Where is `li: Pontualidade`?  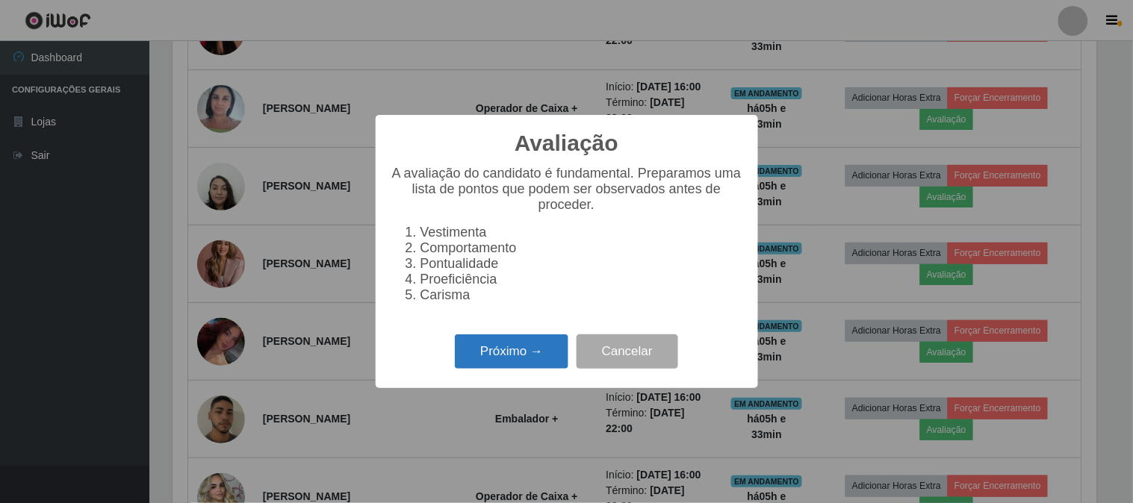
li: Pontualidade is located at coordinates (582, 264).